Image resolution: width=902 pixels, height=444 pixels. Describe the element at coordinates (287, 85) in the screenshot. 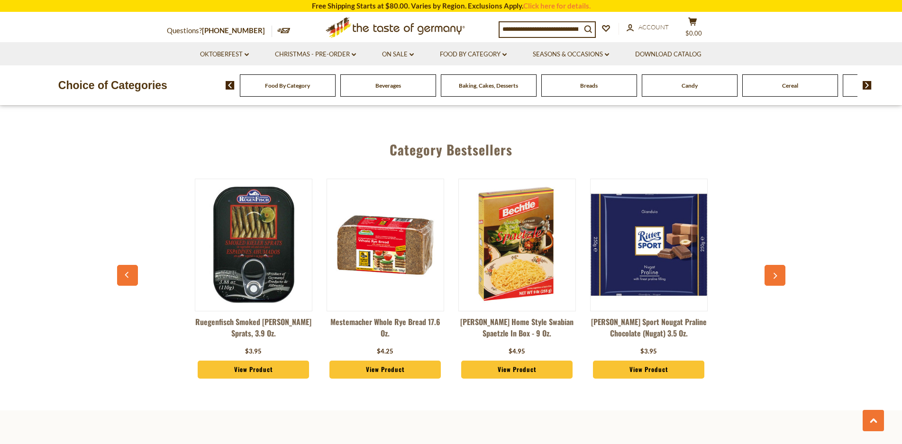

I see `span: Food By Category` at that location.